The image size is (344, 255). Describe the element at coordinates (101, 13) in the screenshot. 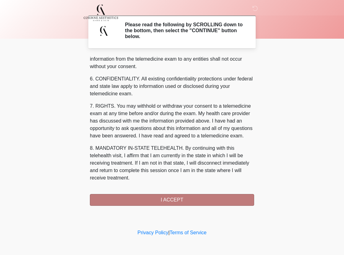

I see `img: Corinne Aesthetics Med Spa Logo` at that location.